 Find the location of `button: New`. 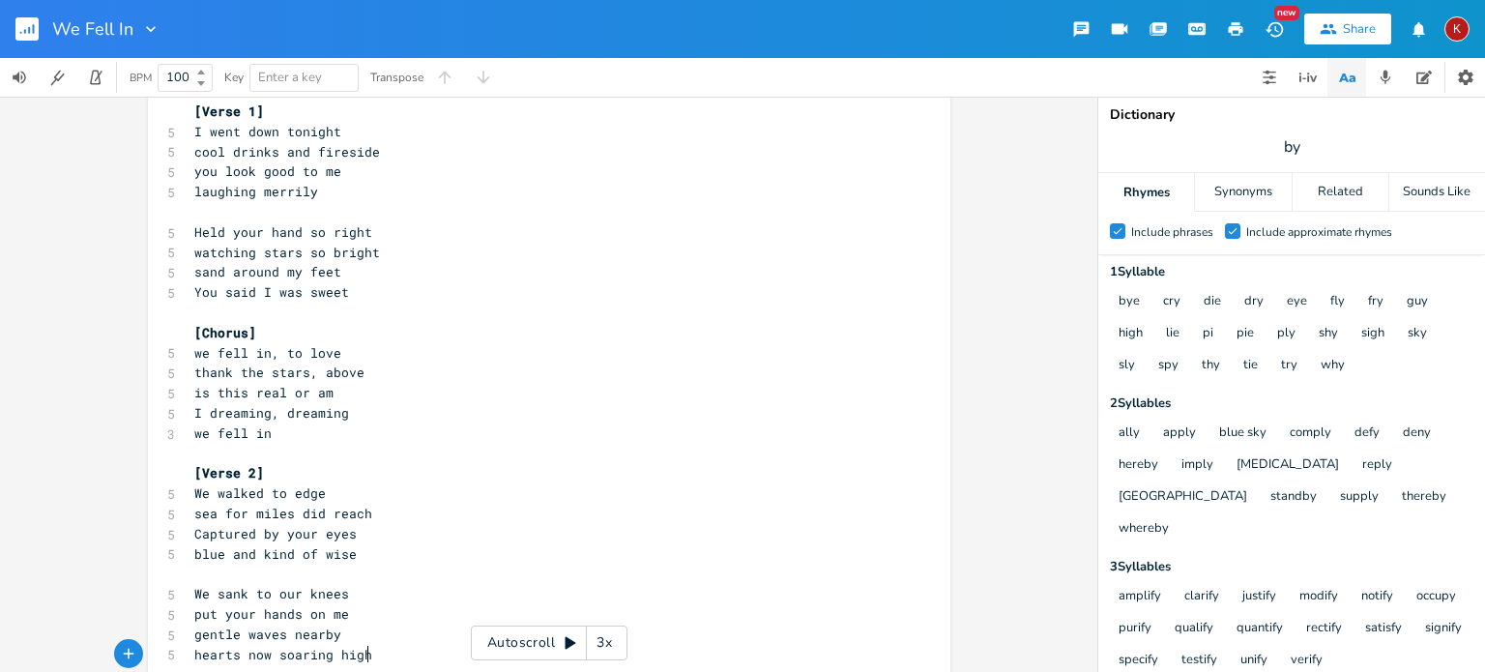

button: New is located at coordinates (1274, 29).